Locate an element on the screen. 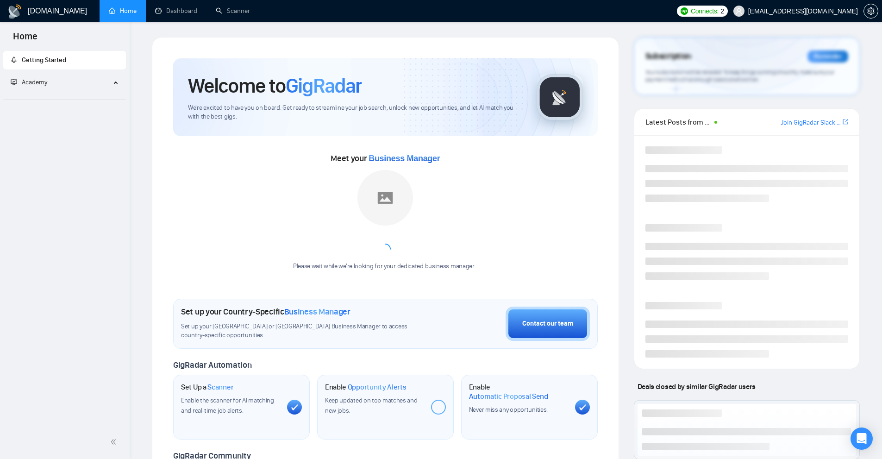  a: setting is located at coordinates (871, 11).